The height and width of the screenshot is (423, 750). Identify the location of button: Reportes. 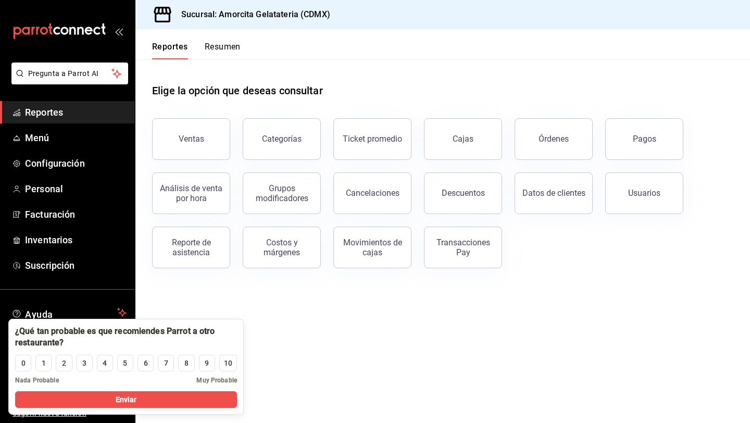
(170, 51).